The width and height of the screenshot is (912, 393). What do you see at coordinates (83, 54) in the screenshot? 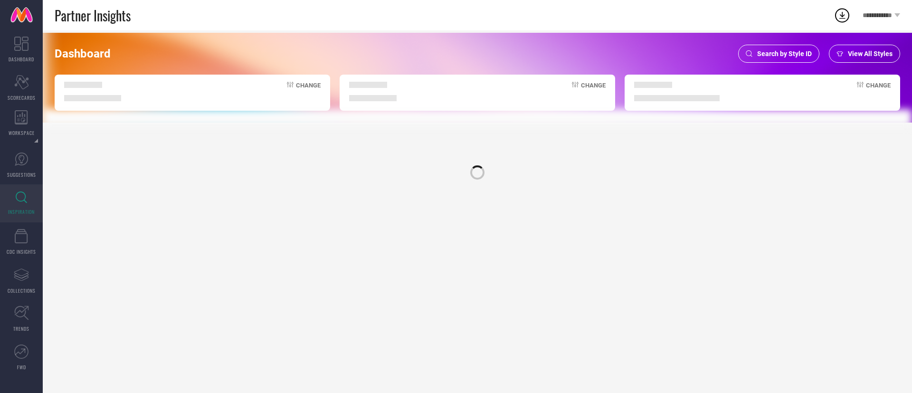
I see `span: Dashboard` at bounding box center [83, 54].